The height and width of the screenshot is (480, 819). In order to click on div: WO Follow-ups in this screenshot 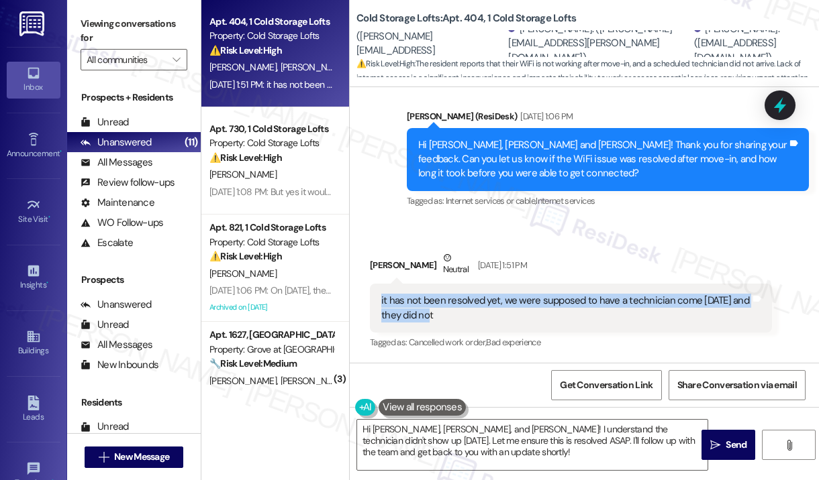, I will do `click(121, 223)`.